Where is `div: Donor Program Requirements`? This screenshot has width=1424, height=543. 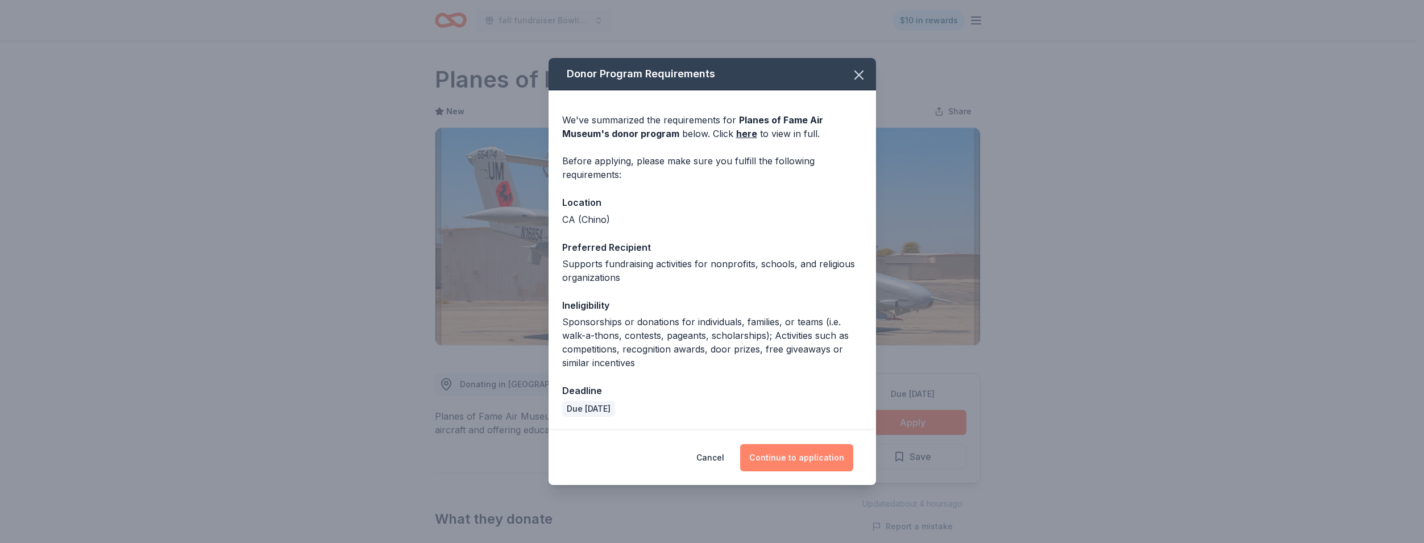
div: Donor Program Requirements is located at coordinates (712, 74).